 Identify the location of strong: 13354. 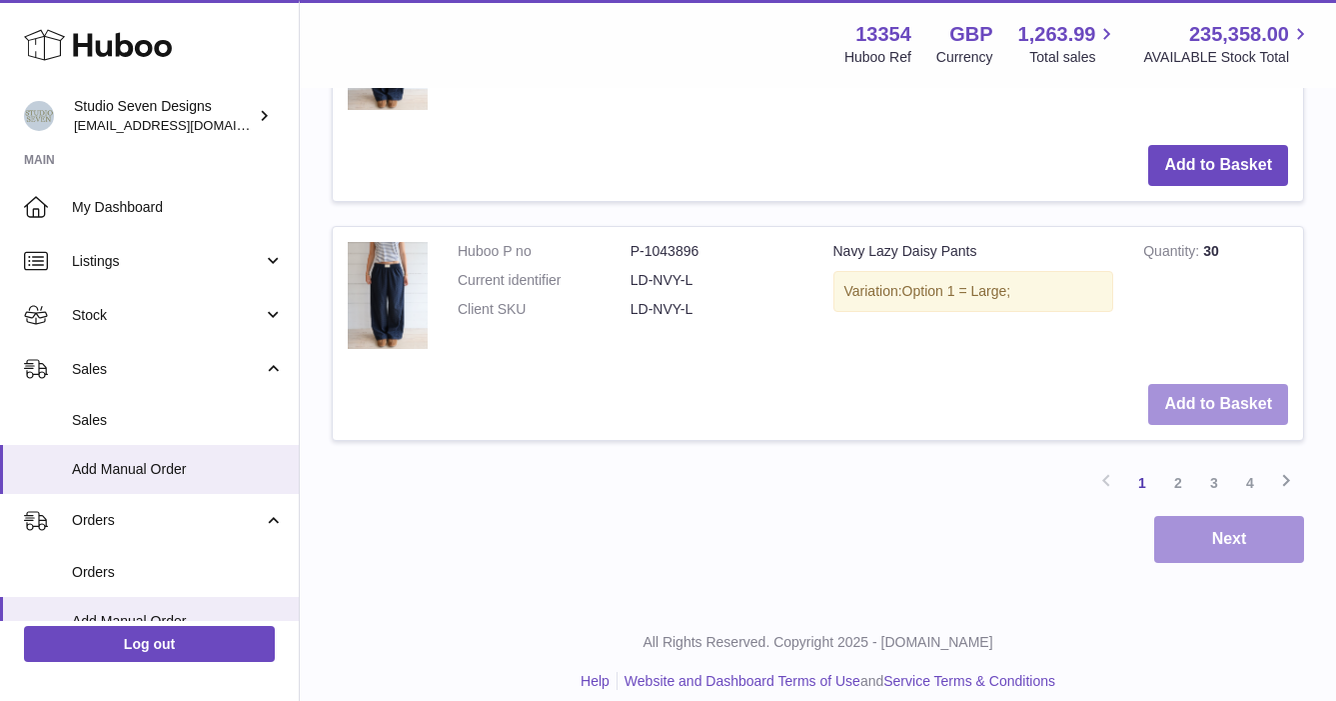
(883, 34).